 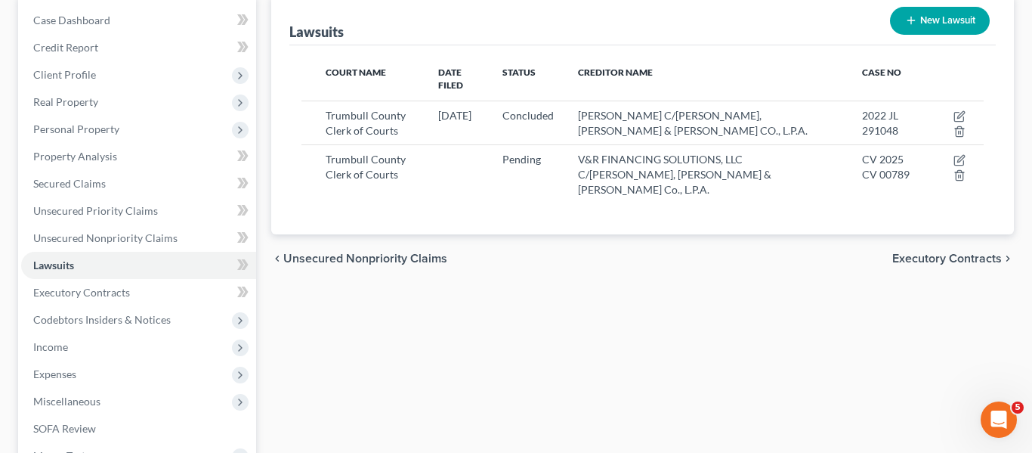 I want to click on i: chevron_right, so click(x=1008, y=258).